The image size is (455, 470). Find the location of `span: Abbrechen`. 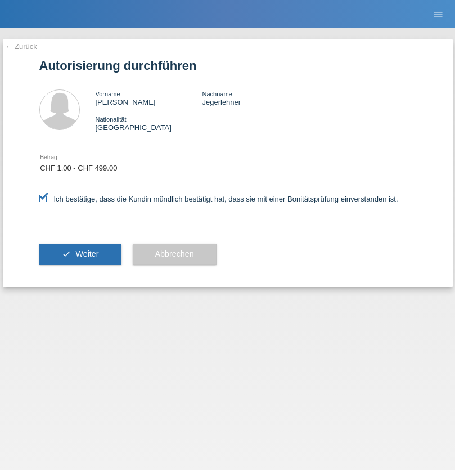

span: Abbrechen is located at coordinates (174, 254).